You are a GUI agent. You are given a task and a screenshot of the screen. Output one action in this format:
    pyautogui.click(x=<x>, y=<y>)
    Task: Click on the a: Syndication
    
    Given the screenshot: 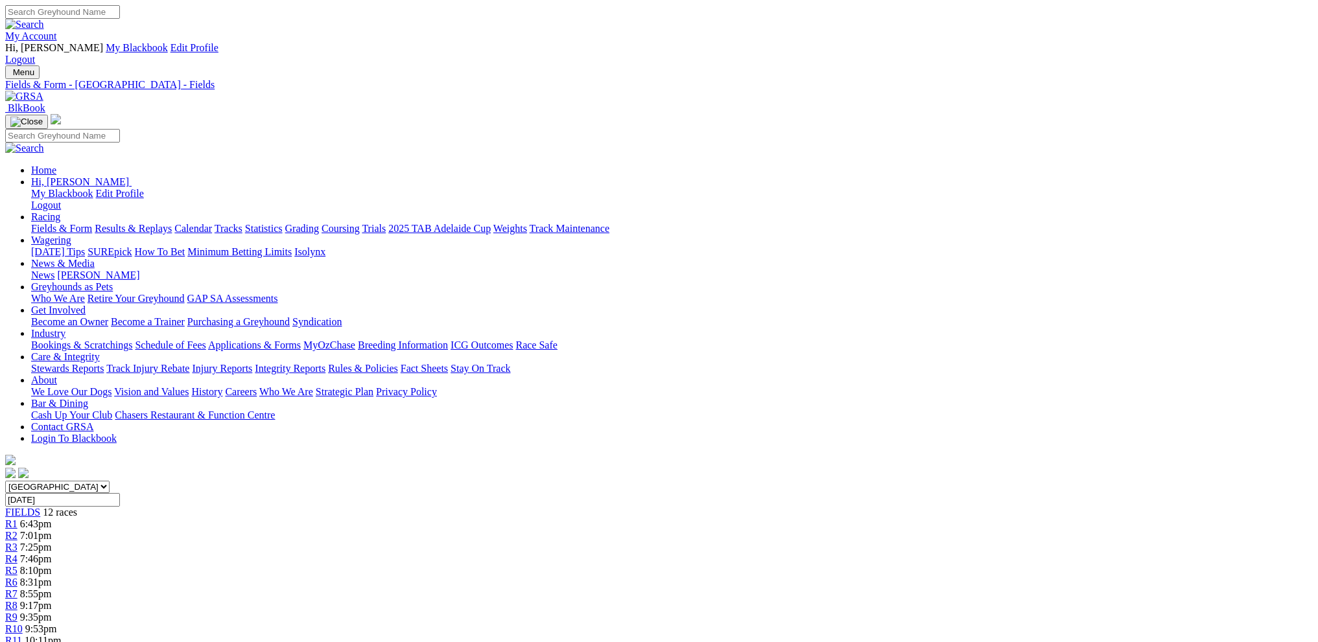 What is the action you would take?
    pyautogui.click(x=317, y=321)
    